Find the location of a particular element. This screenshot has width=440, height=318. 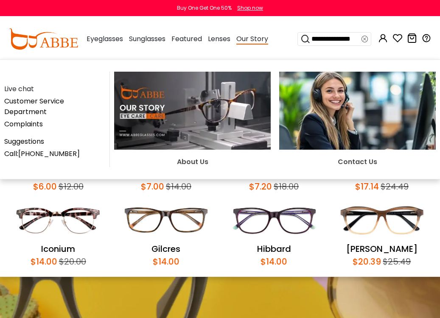

div: $7.20 is located at coordinates (260, 187).